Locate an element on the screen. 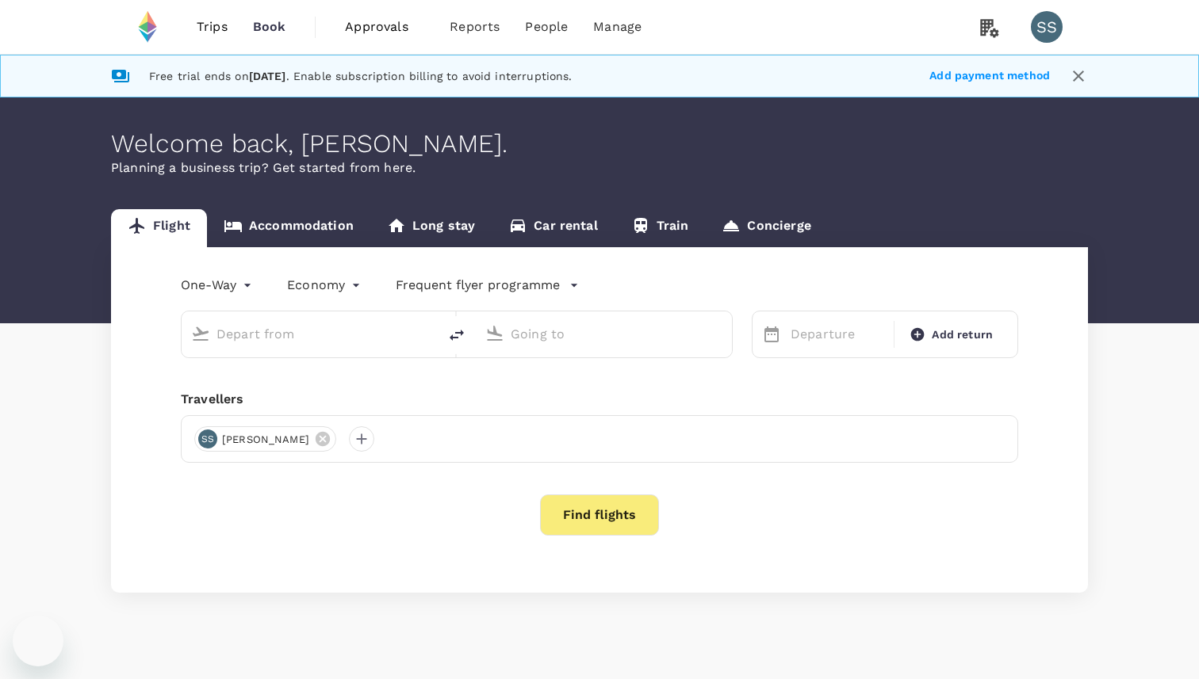  span: Manage is located at coordinates (617, 27).